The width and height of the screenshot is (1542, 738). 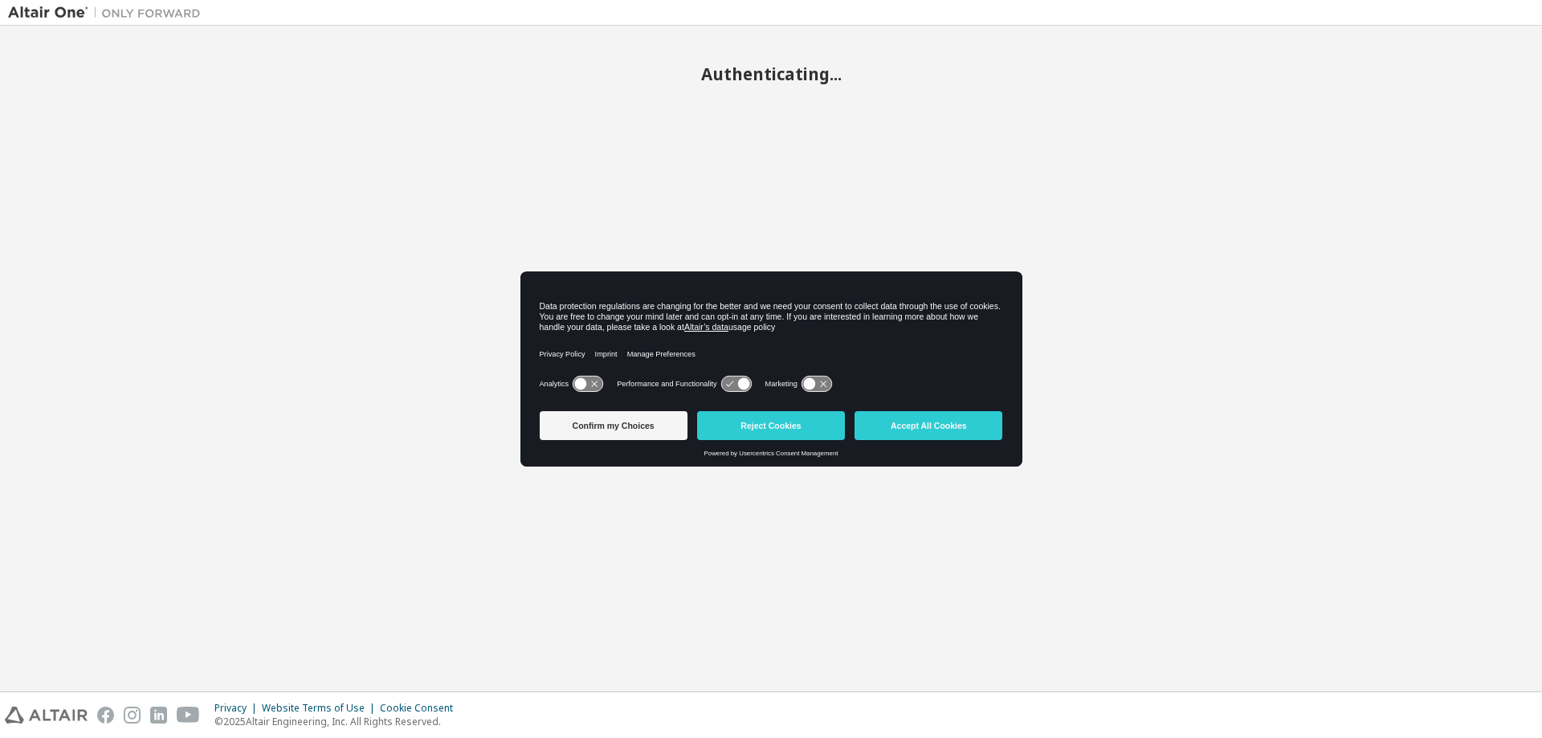 What do you see at coordinates (132, 715) in the screenshot?
I see `img: instagram.svg` at bounding box center [132, 715].